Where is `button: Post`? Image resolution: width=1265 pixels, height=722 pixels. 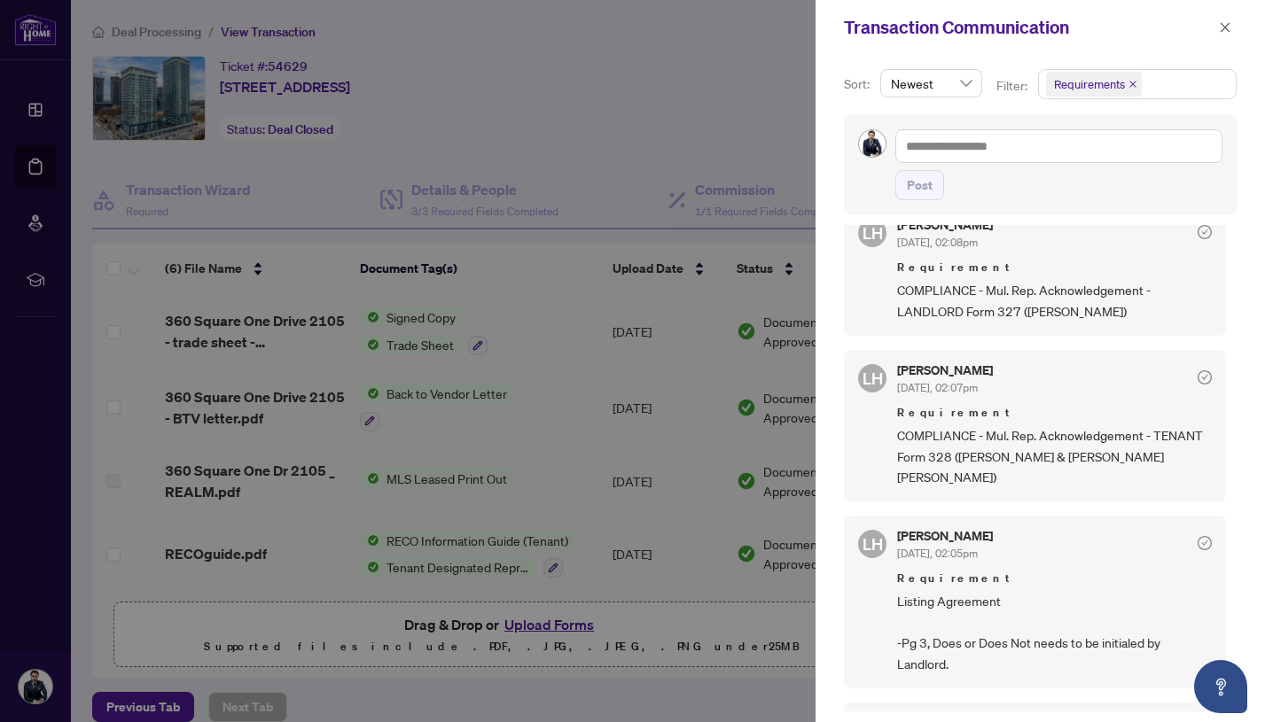 button: Post is located at coordinates (919, 185).